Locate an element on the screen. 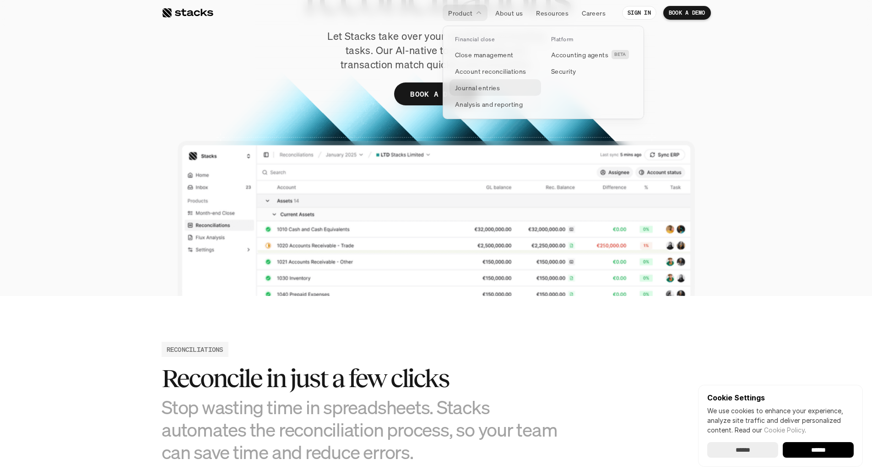 The image size is (872, 476). p: Careers is located at coordinates (594, 13).